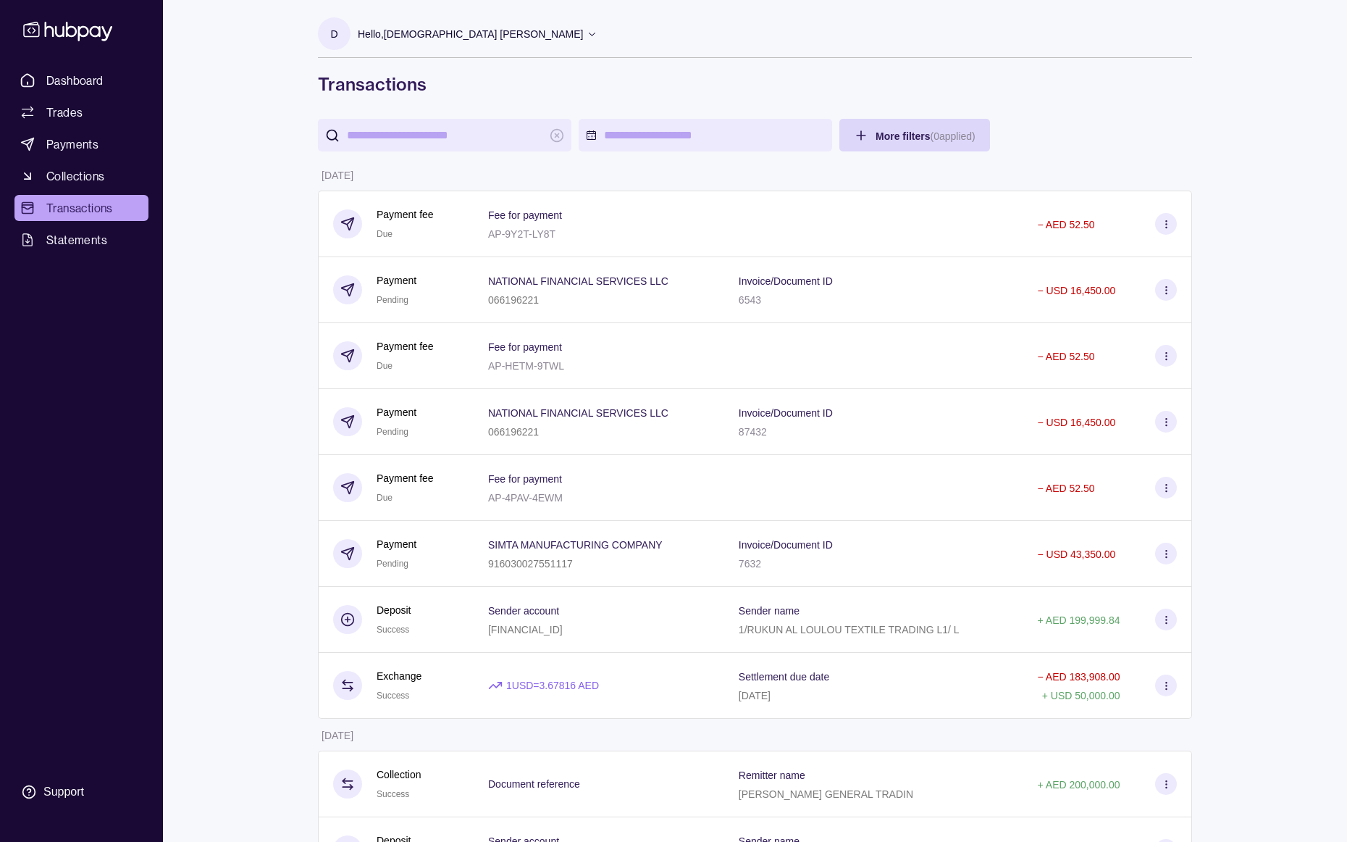 This screenshot has width=1347, height=842. Describe the element at coordinates (915, 135) in the screenshot. I see `button: More filters(0applied)` at that location.